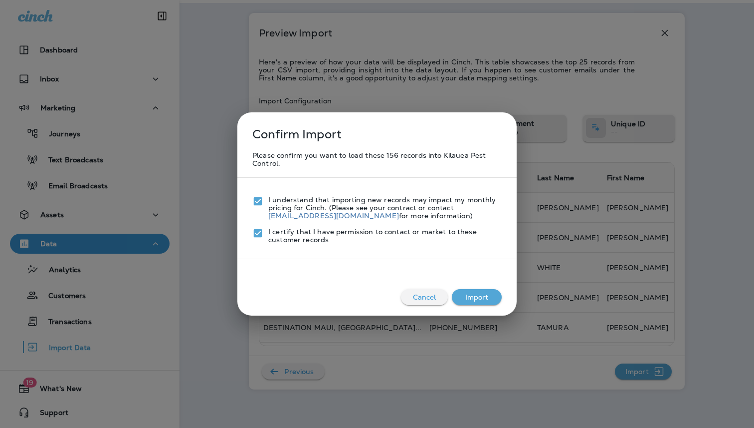 Image resolution: width=754 pixels, height=428 pixels. What do you see at coordinates (385, 208) in the screenshot?
I see `p: I understand that importing new records may impact my monthly pricing for Cinch. (Please see your...` at bounding box center [385, 208].